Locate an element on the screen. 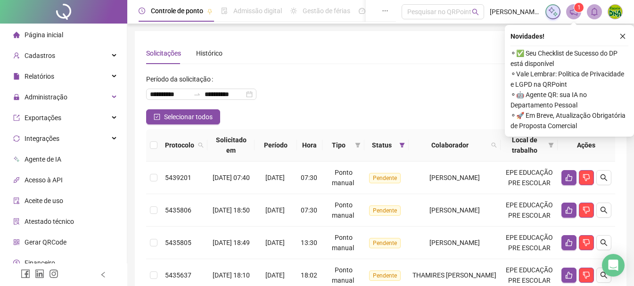  span: Acesso à API is located at coordinates (43, 180).